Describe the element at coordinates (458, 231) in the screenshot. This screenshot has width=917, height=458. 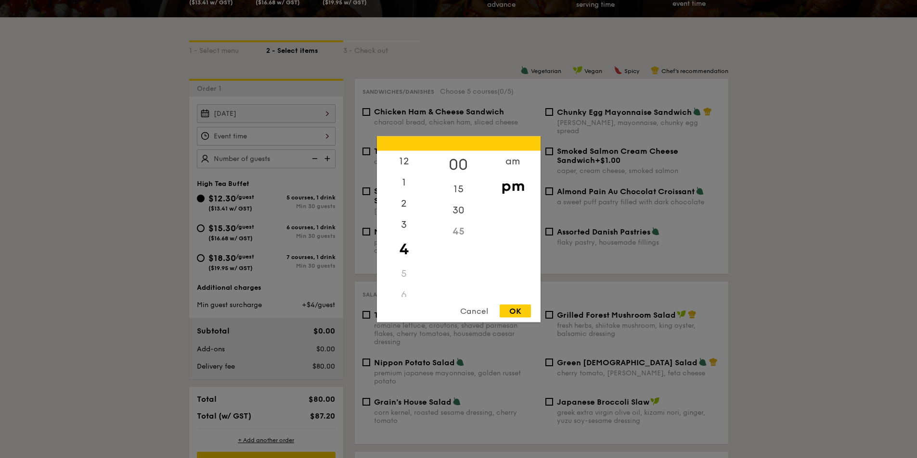
I see `div: 45` at that location.